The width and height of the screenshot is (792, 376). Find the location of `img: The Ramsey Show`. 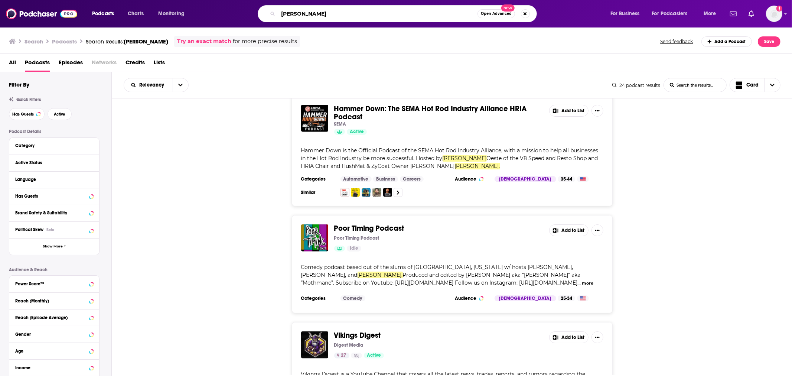

img: The Ramsey Show is located at coordinates (366, 192).